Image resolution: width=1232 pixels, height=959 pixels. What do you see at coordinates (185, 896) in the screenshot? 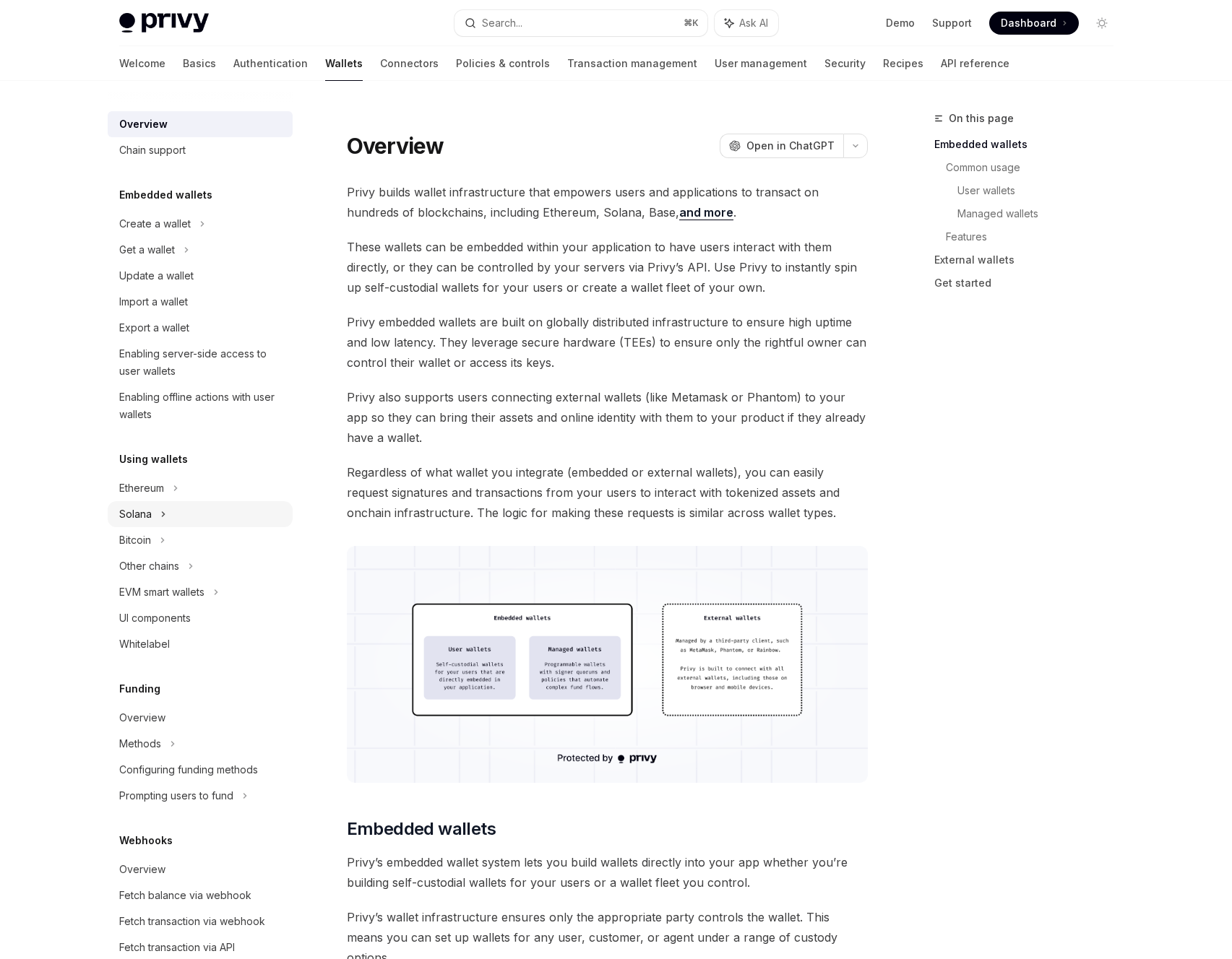
I see `div: Fetch balance via webhook` at bounding box center [185, 896].